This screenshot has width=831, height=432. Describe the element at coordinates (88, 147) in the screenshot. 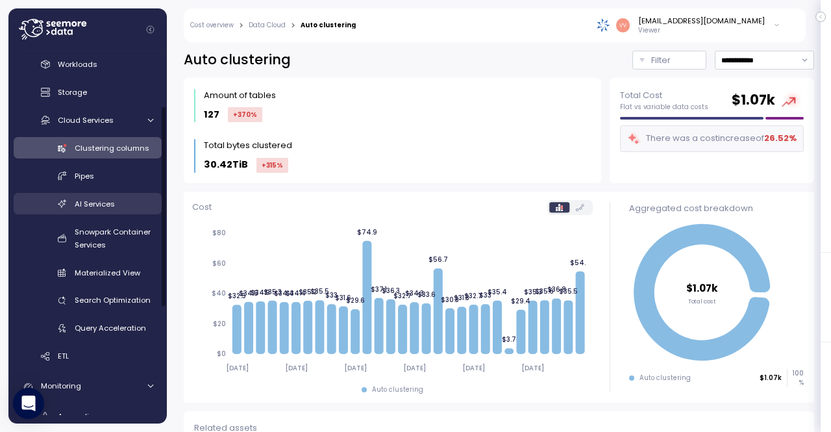

I see `a: Clustering columns` at that location.